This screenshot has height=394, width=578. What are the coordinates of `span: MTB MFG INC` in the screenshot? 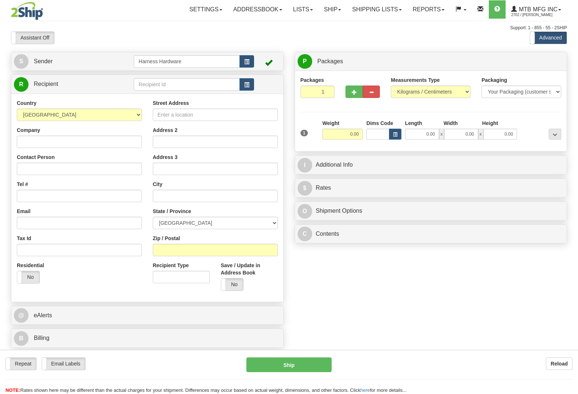 It's located at (537, 9).